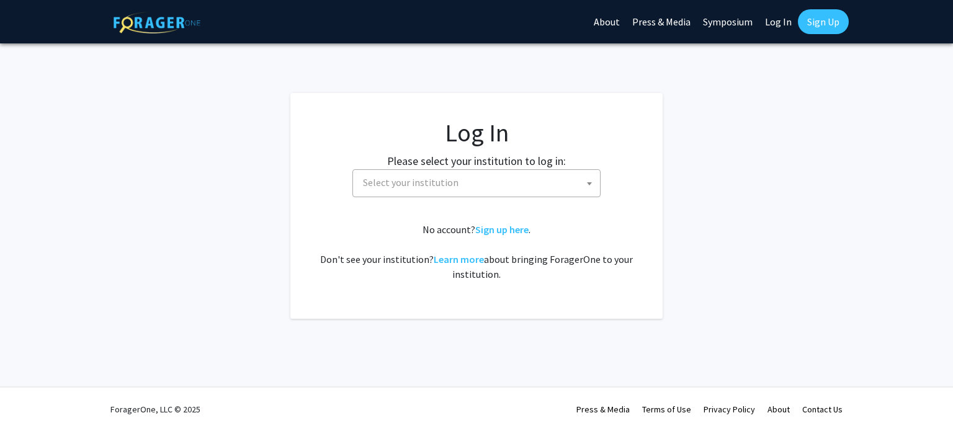 This screenshot has width=953, height=431. I want to click on a: Press & Media, so click(603, 409).